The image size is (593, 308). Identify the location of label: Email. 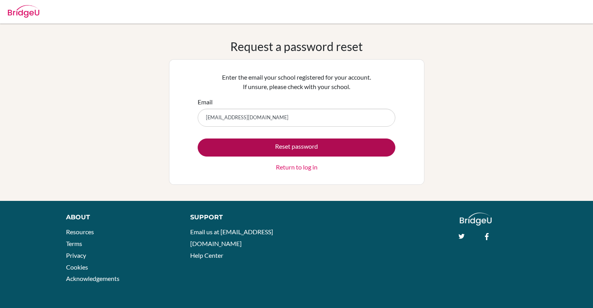
(205, 102).